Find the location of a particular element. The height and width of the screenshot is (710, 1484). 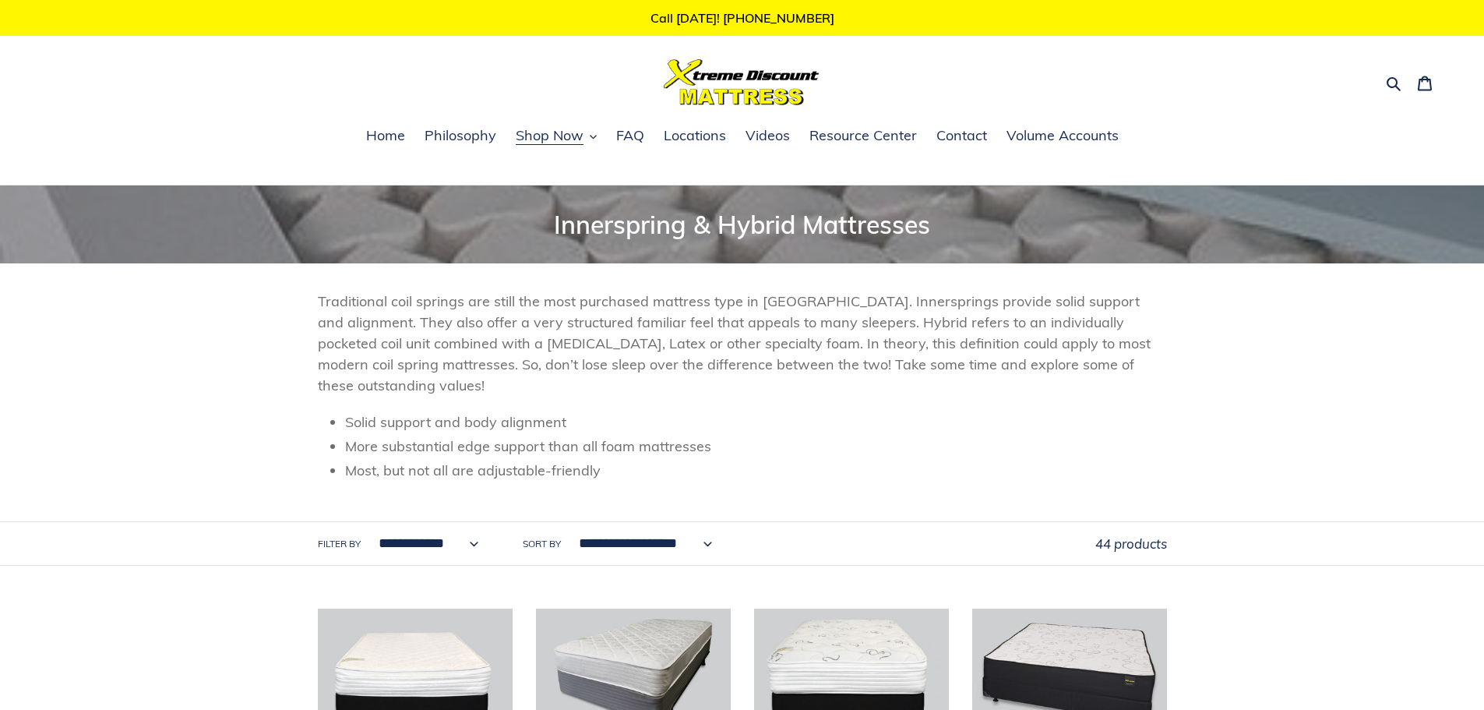

span: FAQ is located at coordinates (630, 136).